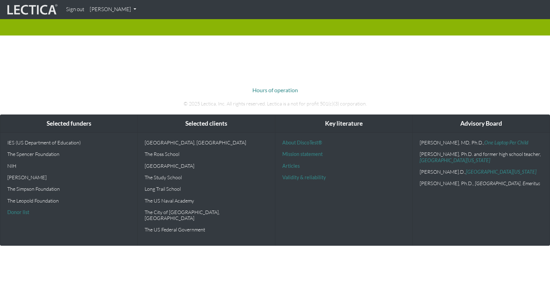 Image resolution: width=550 pixels, height=284 pixels. What do you see at coordinates (75, 9) in the screenshot?
I see `a: Sign out` at bounding box center [75, 9].